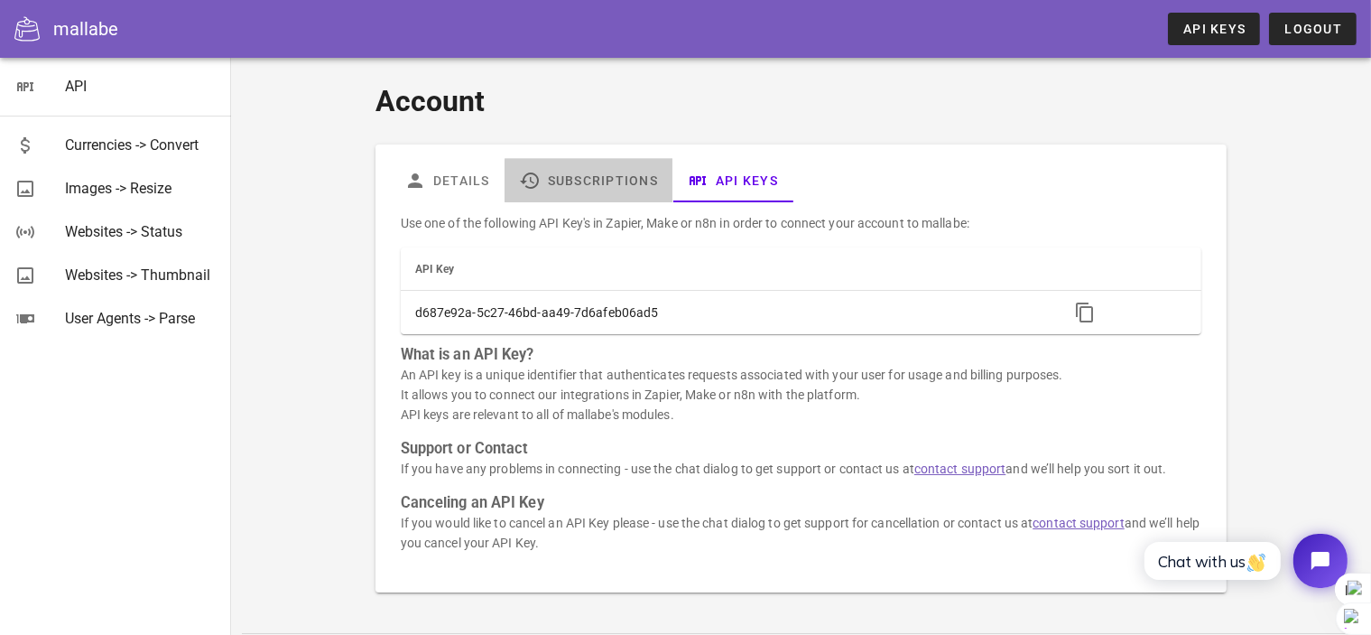 This screenshot has height=635, width=1371. I want to click on h3: Support or Contact, so click(801, 449).